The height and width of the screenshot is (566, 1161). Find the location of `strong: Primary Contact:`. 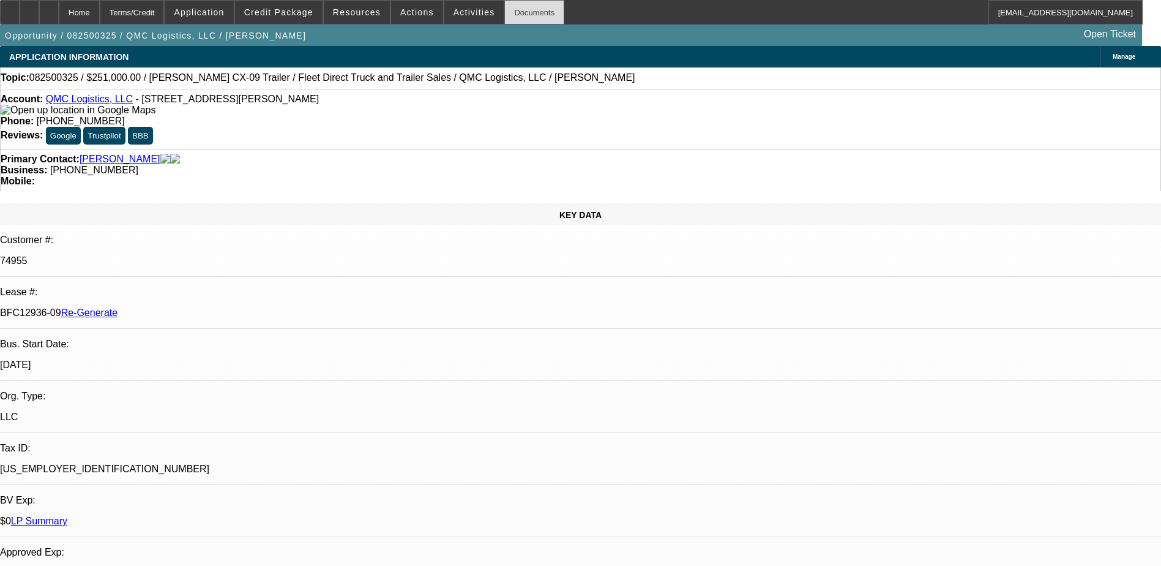

strong: Primary Contact: is located at coordinates (40, 159).